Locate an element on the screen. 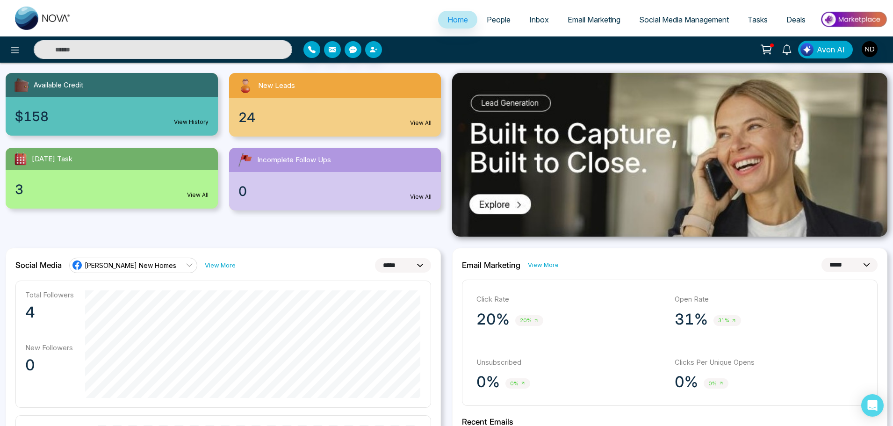 This screenshot has width=893, height=426. button: Avon AI is located at coordinates (826, 50).